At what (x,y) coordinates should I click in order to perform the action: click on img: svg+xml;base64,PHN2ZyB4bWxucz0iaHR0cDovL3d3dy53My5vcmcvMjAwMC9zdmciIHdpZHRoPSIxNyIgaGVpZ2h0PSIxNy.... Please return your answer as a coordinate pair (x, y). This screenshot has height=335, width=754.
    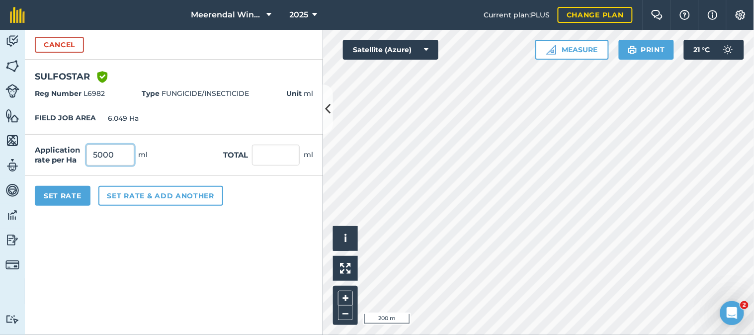
    Looking at the image, I should click on (713, 15).